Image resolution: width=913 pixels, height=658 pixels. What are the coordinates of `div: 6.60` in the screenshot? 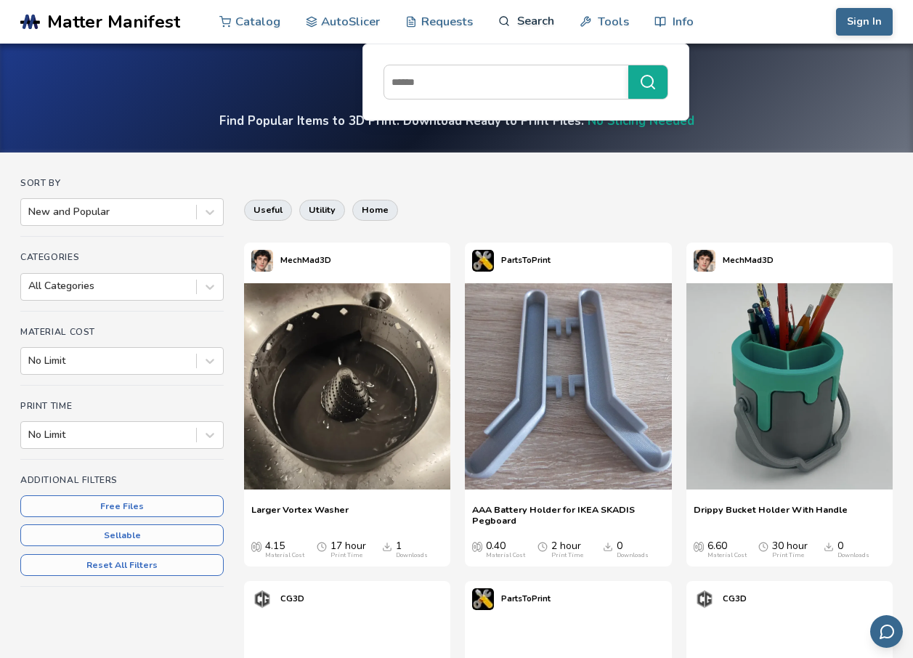 It's located at (727, 550).